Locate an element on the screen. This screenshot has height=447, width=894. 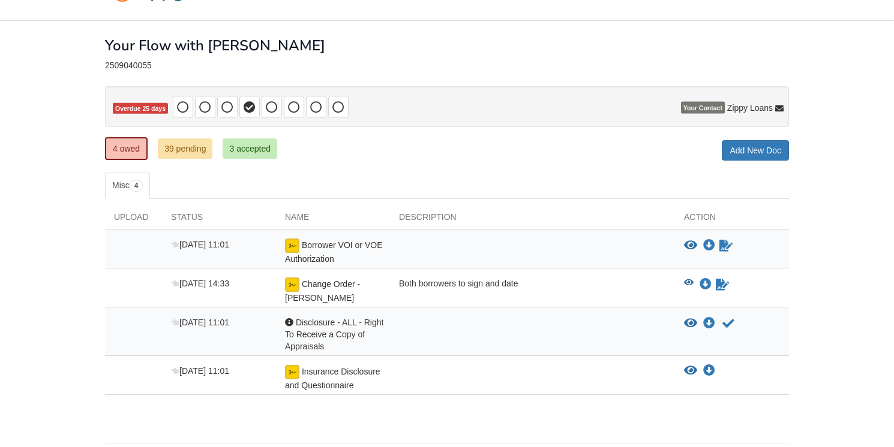
a: Download Disclosure - ALL - Right To Receive a Copy of Appraisals is located at coordinates (709, 324).